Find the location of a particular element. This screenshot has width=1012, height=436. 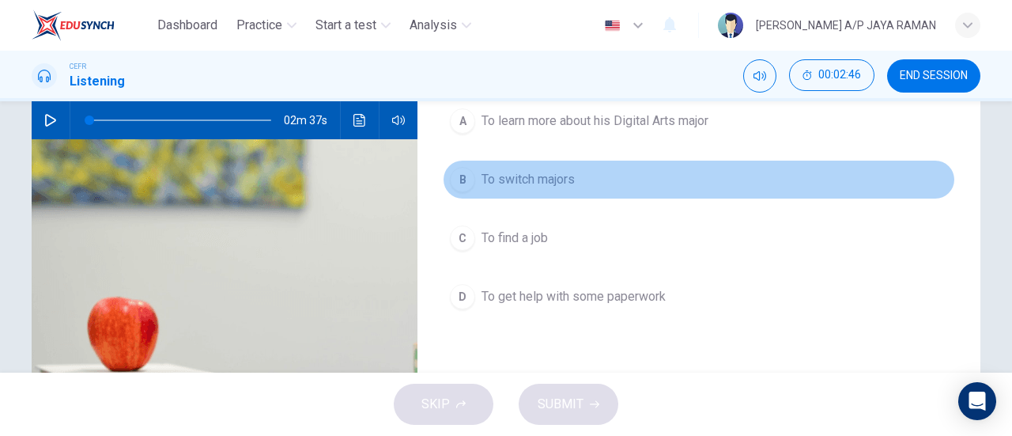

button: 00:02:46 is located at coordinates (832, 75).